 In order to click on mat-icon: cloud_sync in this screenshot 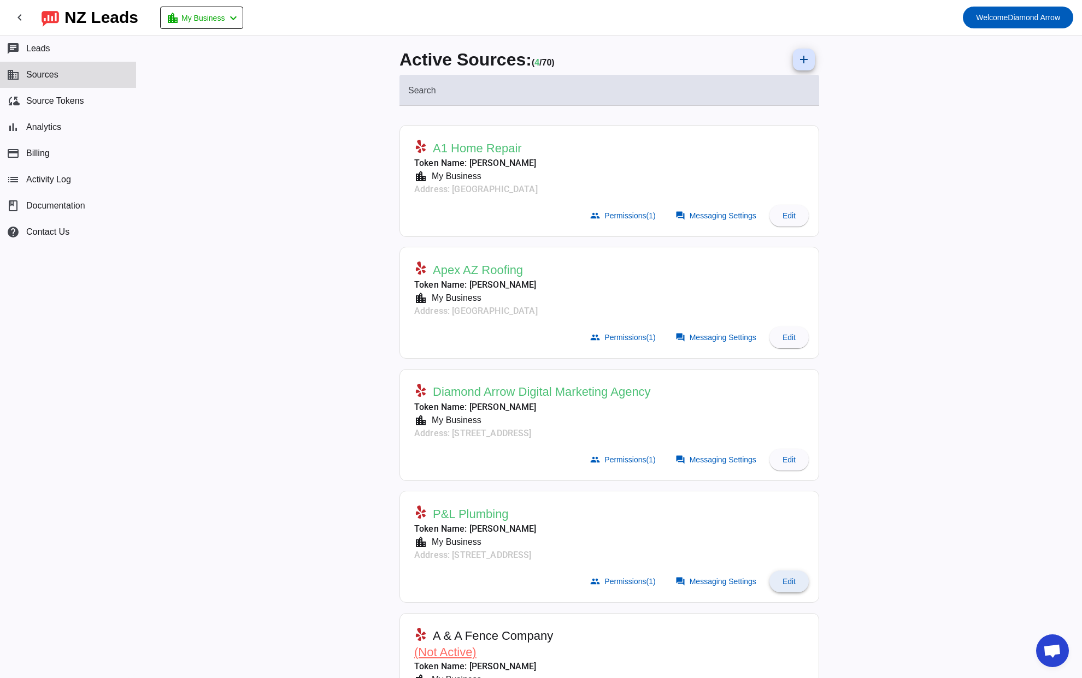, I will do `click(13, 101)`.